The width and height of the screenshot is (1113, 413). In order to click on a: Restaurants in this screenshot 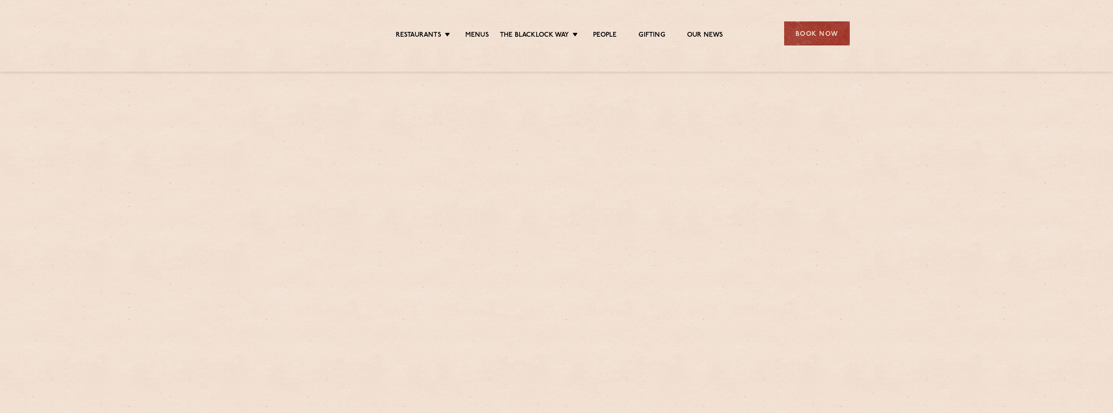, I will do `click(419, 36)`.